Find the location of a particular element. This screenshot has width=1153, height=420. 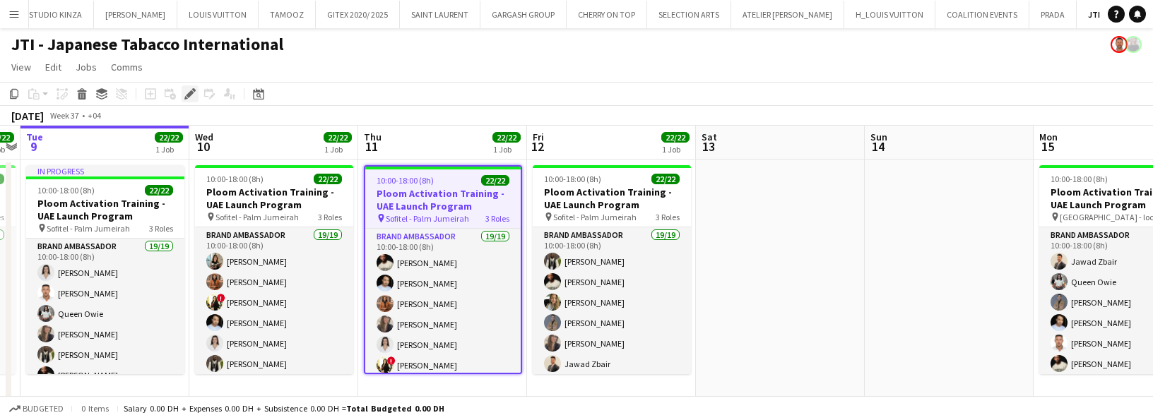

span: Edit is located at coordinates (53, 67).